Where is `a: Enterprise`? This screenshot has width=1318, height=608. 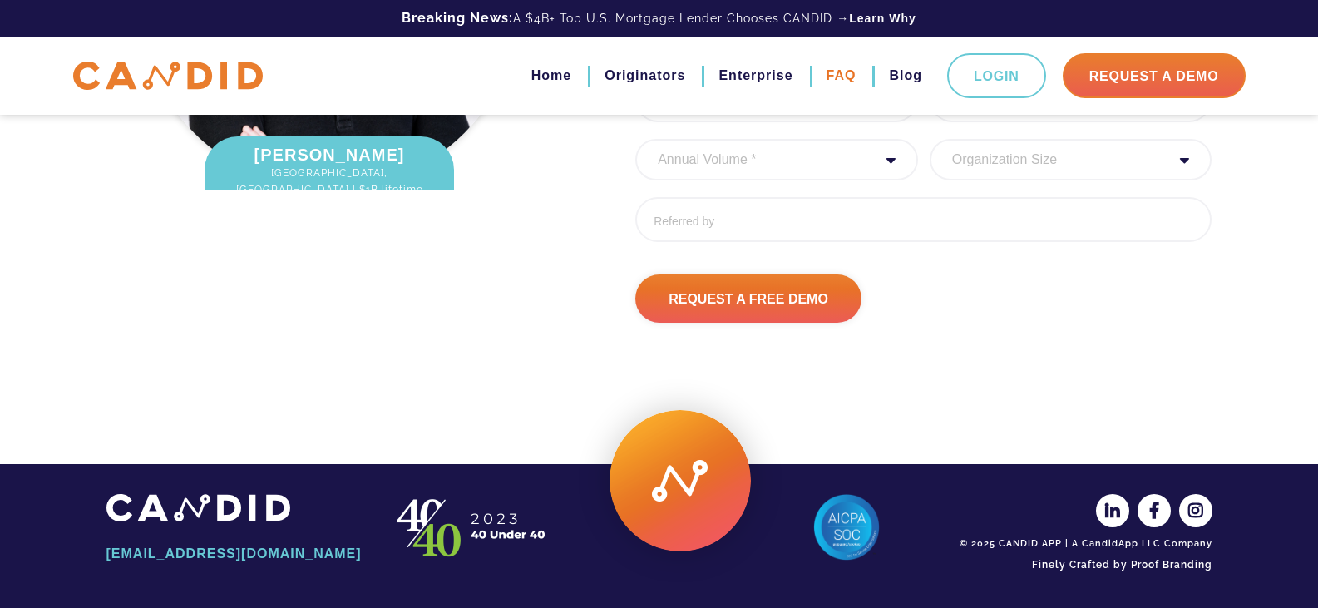
a: Enterprise is located at coordinates (755, 76).